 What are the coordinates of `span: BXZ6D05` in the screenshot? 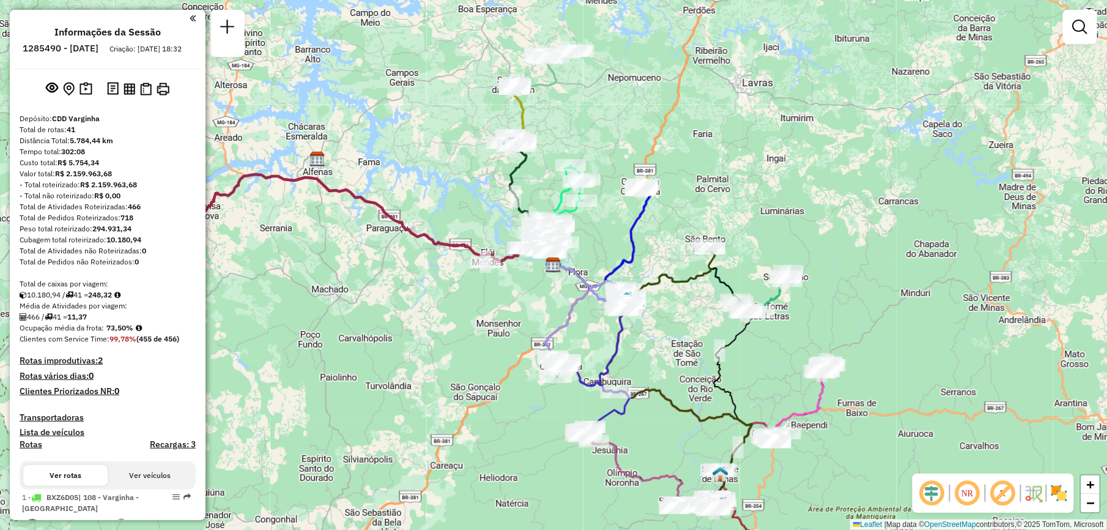 It's located at (62, 497).